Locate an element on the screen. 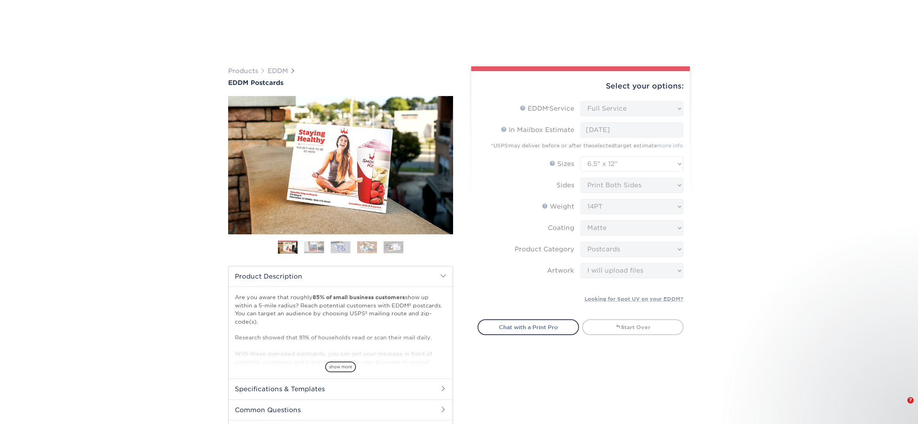 The height and width of the screenshot is (424, 918). img: EDDM 01 is located at coordinates (288, 247).